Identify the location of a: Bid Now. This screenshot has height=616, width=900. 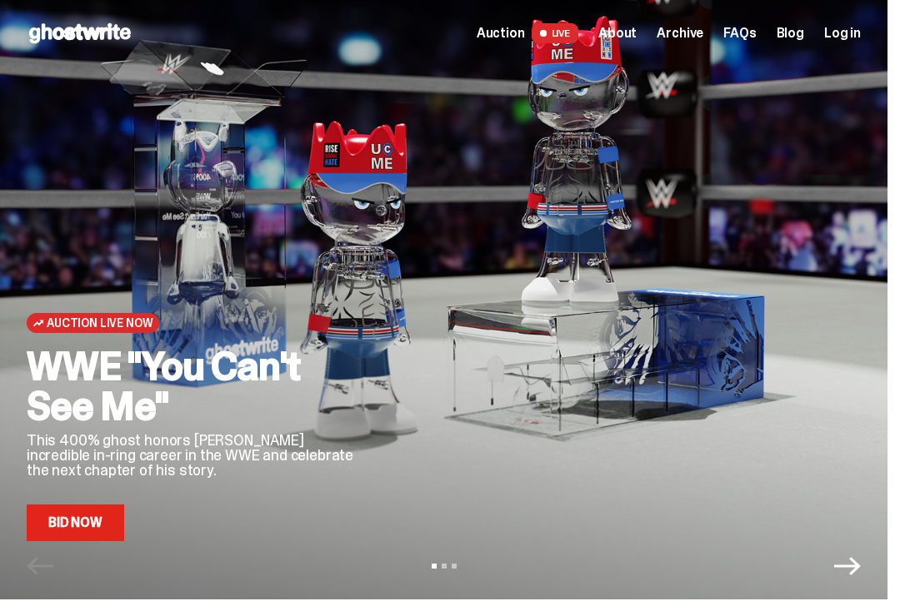
(75, 523).